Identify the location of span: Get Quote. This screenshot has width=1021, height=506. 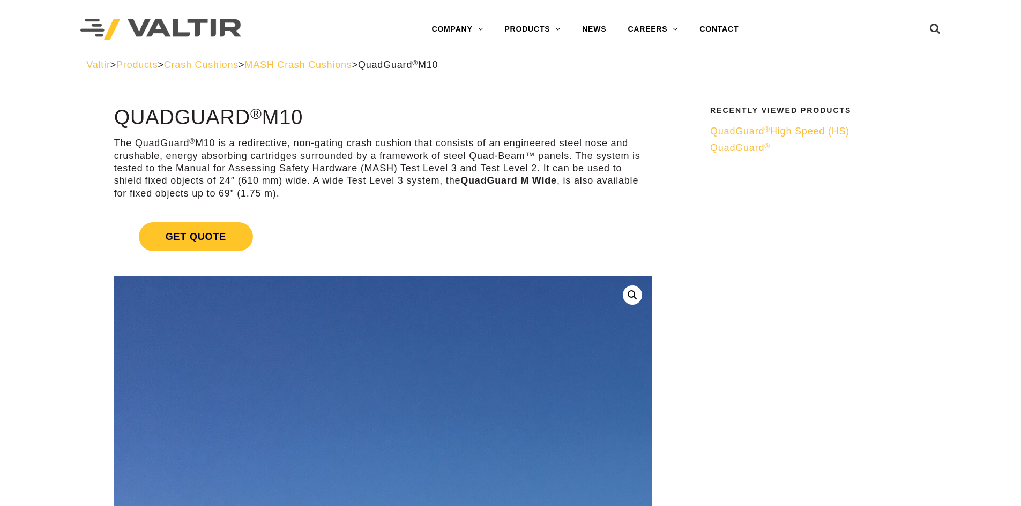
(196, 237).